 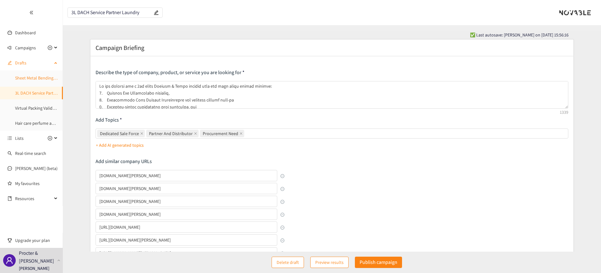 I want to click on span: Resources, so click(x=34, y=199).